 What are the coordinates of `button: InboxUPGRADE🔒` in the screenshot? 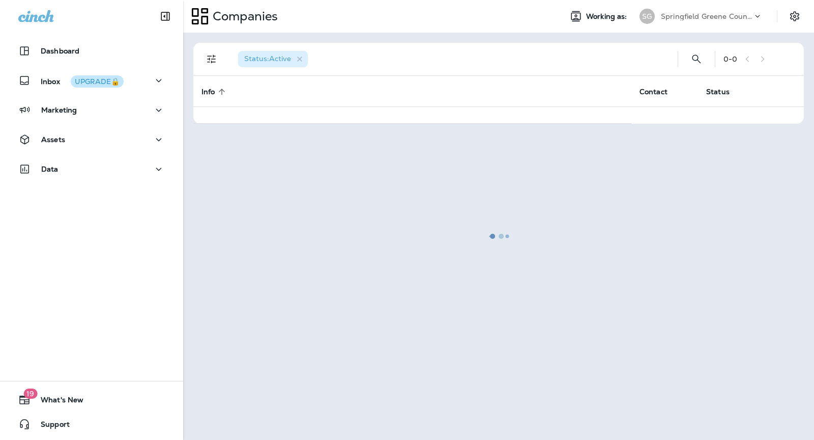 It's located at (92, 80).